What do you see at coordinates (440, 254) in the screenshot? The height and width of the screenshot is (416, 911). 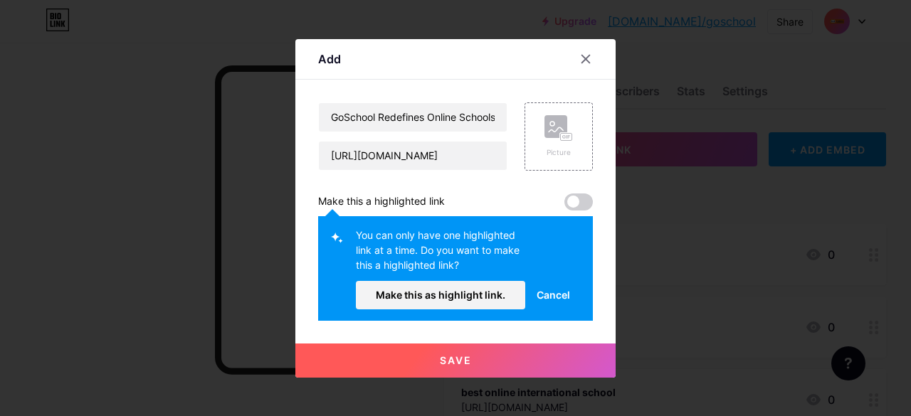 I see `div: You can only have one highlighted link at a time. Do you want to make this a highlighted link?` at bounding box center [440, 254].